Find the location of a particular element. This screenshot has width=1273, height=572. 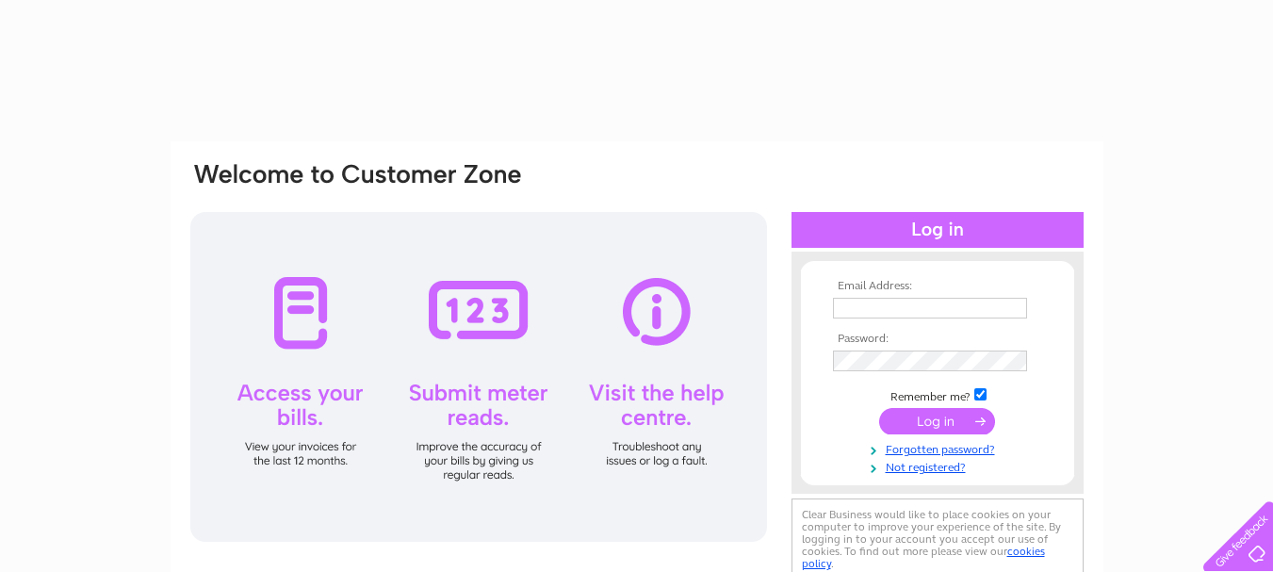

input: Submit is located at coordinates (937, 421).